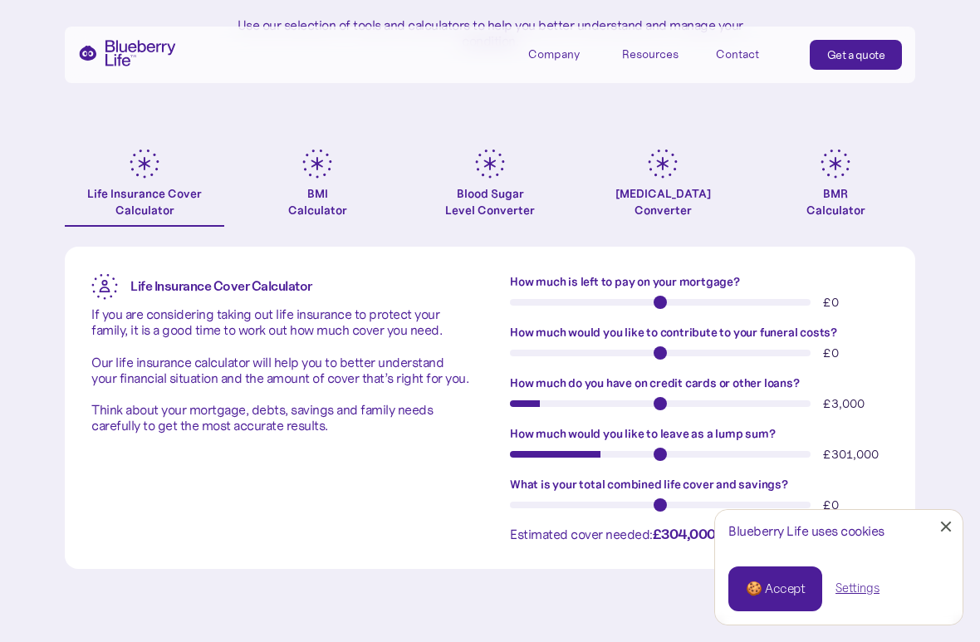  I want to click on div: Get a quote, so click(856, 55).